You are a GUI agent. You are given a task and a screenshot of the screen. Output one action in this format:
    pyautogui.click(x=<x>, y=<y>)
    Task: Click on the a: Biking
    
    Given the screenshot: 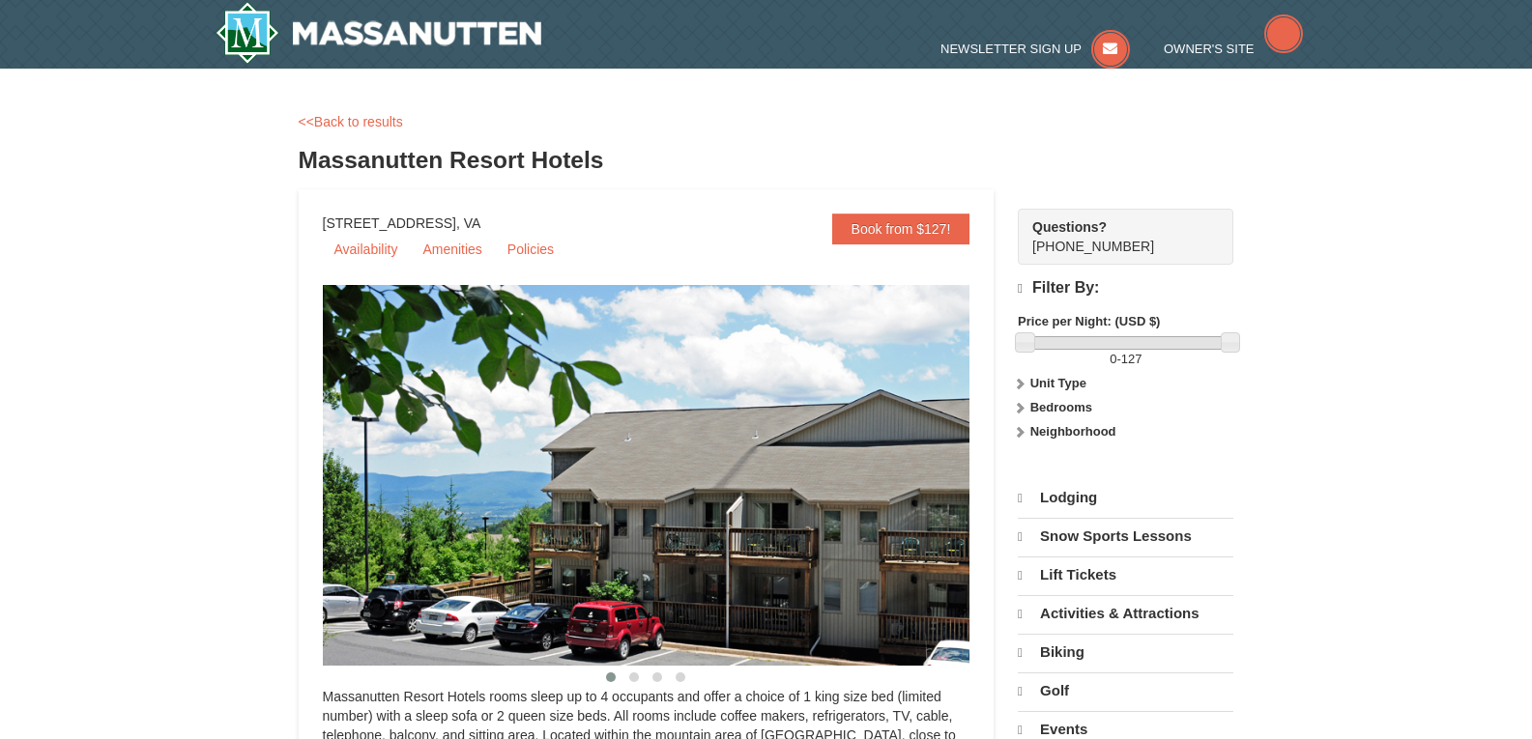 What is the action you would take?
    pyautogui.click(x=1125, y=652)
    